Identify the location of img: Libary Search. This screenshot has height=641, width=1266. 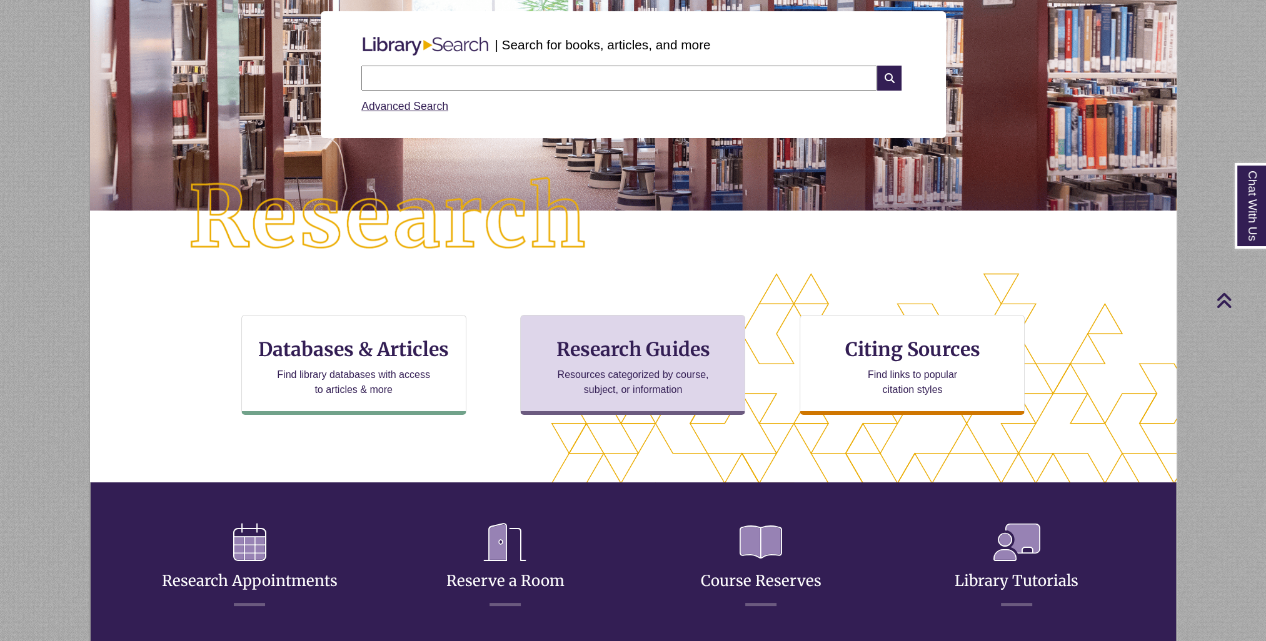
(425, 46).